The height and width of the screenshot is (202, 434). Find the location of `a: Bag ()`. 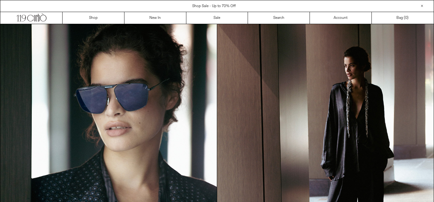

a: Bag () is located at coordinates (403, 18).